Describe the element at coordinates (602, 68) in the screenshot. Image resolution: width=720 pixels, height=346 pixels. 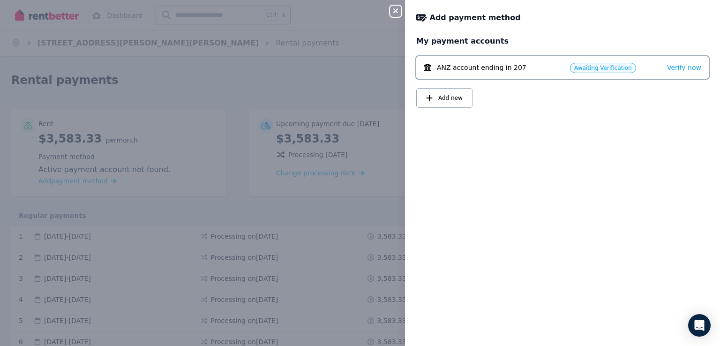
I see `span: Awaiting Verification` at that location.